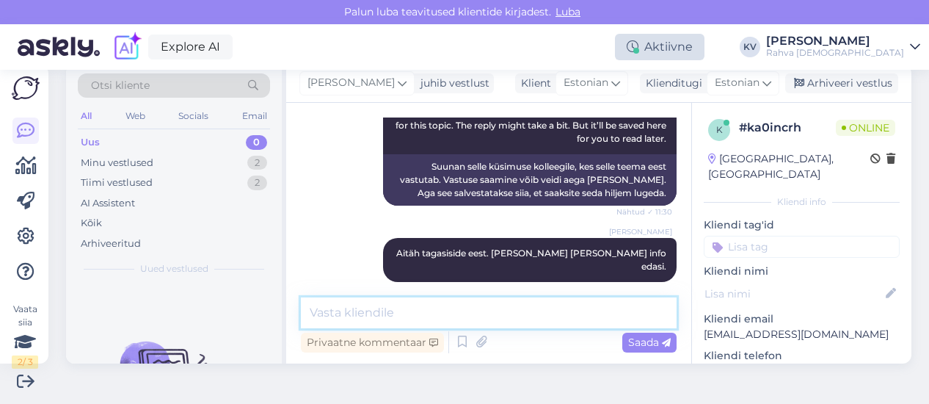  What do you see at coordinates (530, 180) in the screenshot?
I see `div: Suunan selle küsimuse kolleegile, kes selle teema eest vastutab. Vastuse saamine võib veidi aega ...` at bounding box center [530, 180].